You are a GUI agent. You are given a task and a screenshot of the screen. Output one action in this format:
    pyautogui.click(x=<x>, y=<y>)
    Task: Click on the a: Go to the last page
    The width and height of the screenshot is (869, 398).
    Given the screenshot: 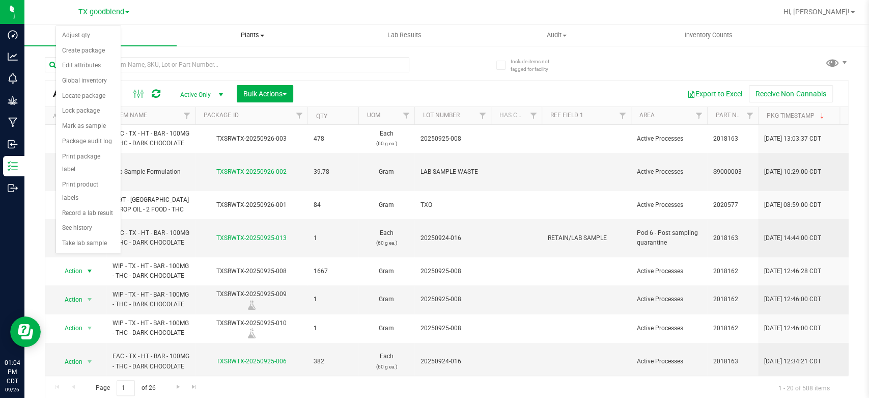 What is the action you would take?
    pyautogui.click(x=194, y=386)
    